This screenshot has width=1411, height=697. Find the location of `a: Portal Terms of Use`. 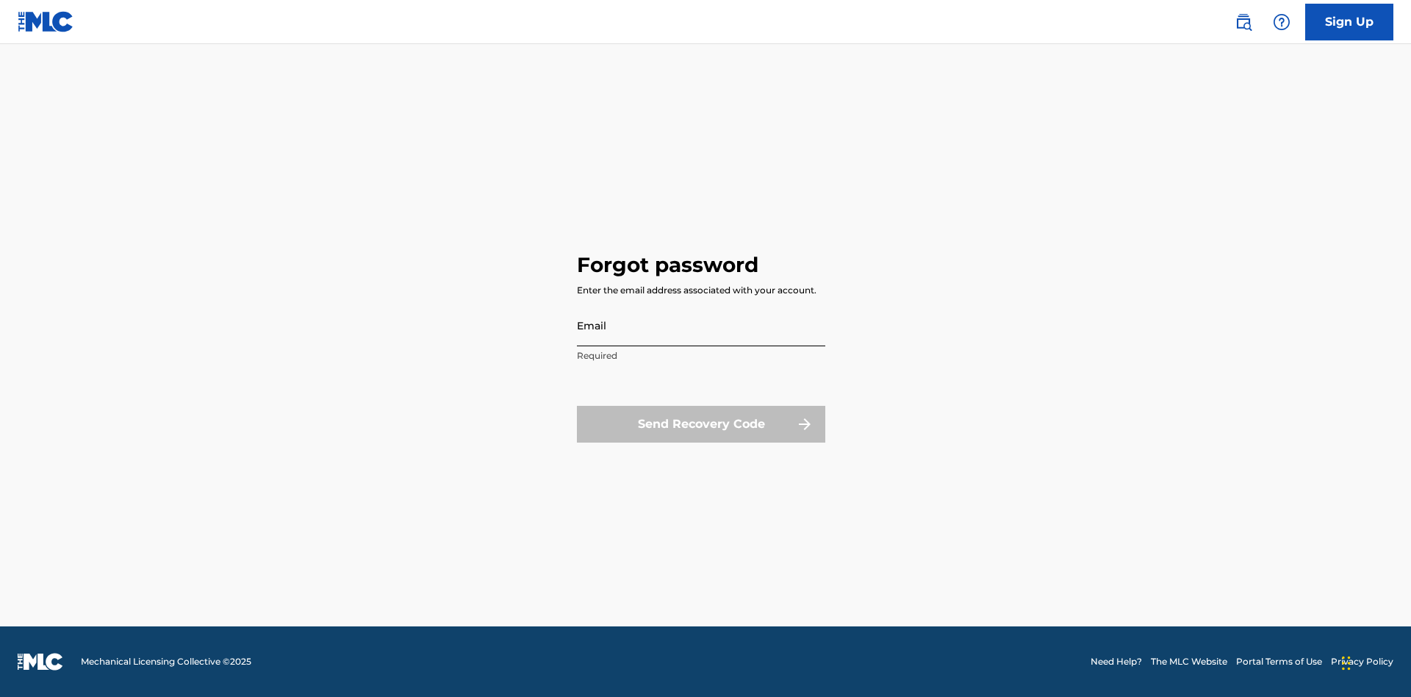

a: Portal Terms of Use is located at coordinates (1279, 661).